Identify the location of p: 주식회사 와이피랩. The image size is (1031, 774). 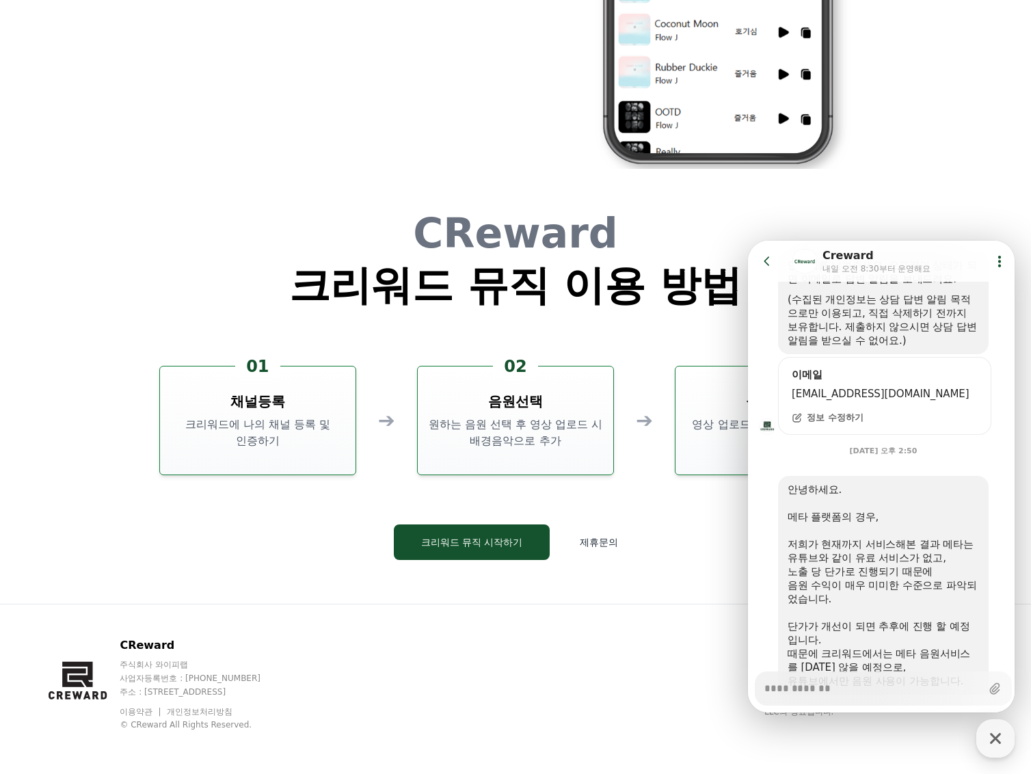
(203, 664).